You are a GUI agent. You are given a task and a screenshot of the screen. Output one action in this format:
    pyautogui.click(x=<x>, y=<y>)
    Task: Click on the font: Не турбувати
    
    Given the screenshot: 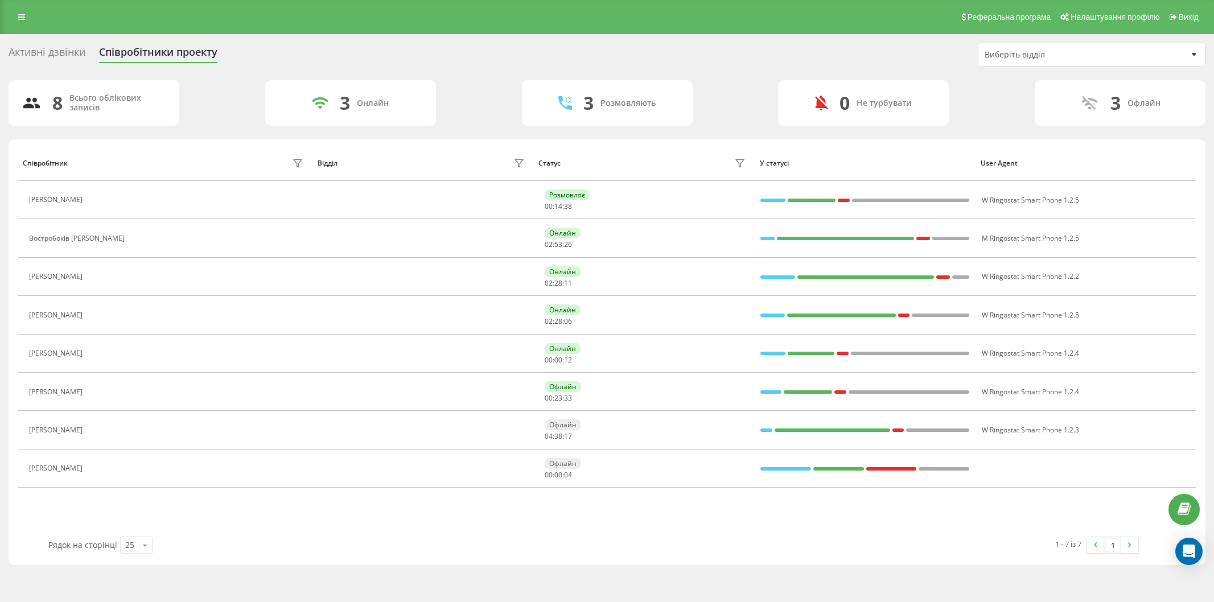 What is the action you would take?
    pyautogui.click(x=884, y=102)
    